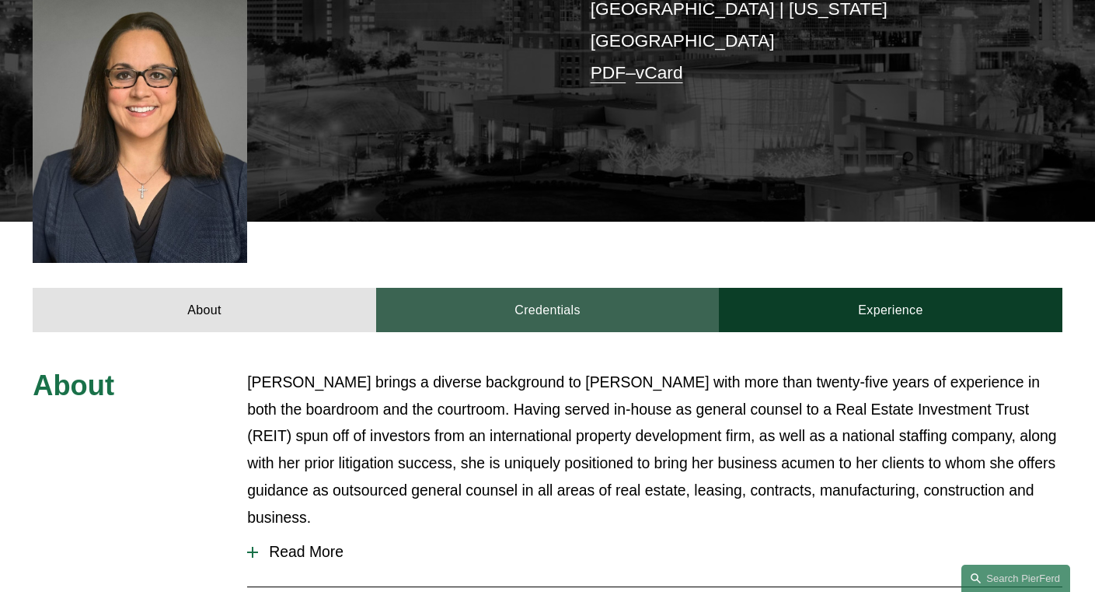 The image size is (1095, 592). What do you see at coordinates (1016, 578) in the screenshot?
I see `a: Search this site` at bounding box center [1016, 578].